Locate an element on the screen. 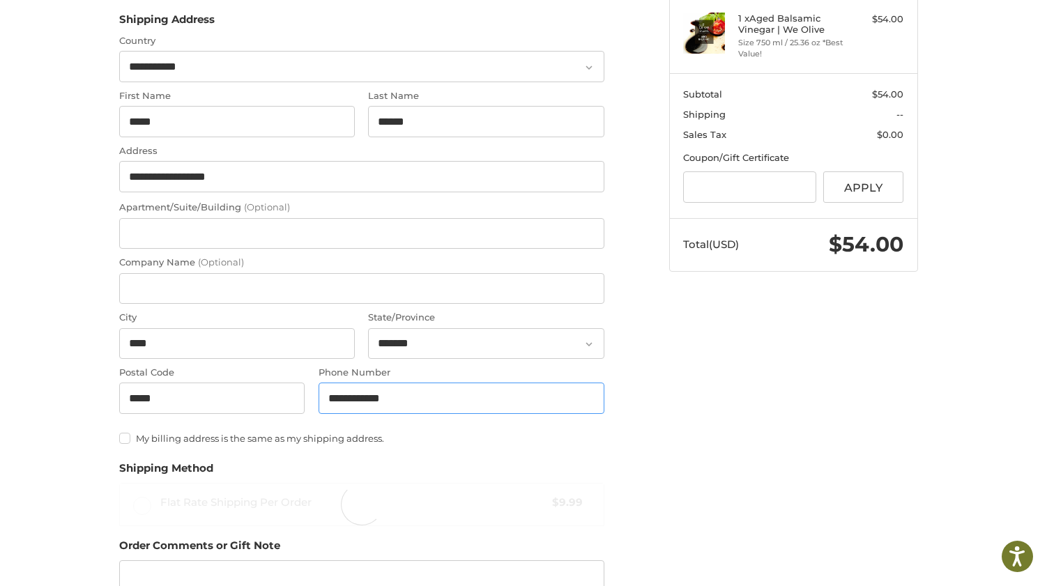 The height and width of the screenshot is (586, 1047). label: City is located at coordinates (237, 318).